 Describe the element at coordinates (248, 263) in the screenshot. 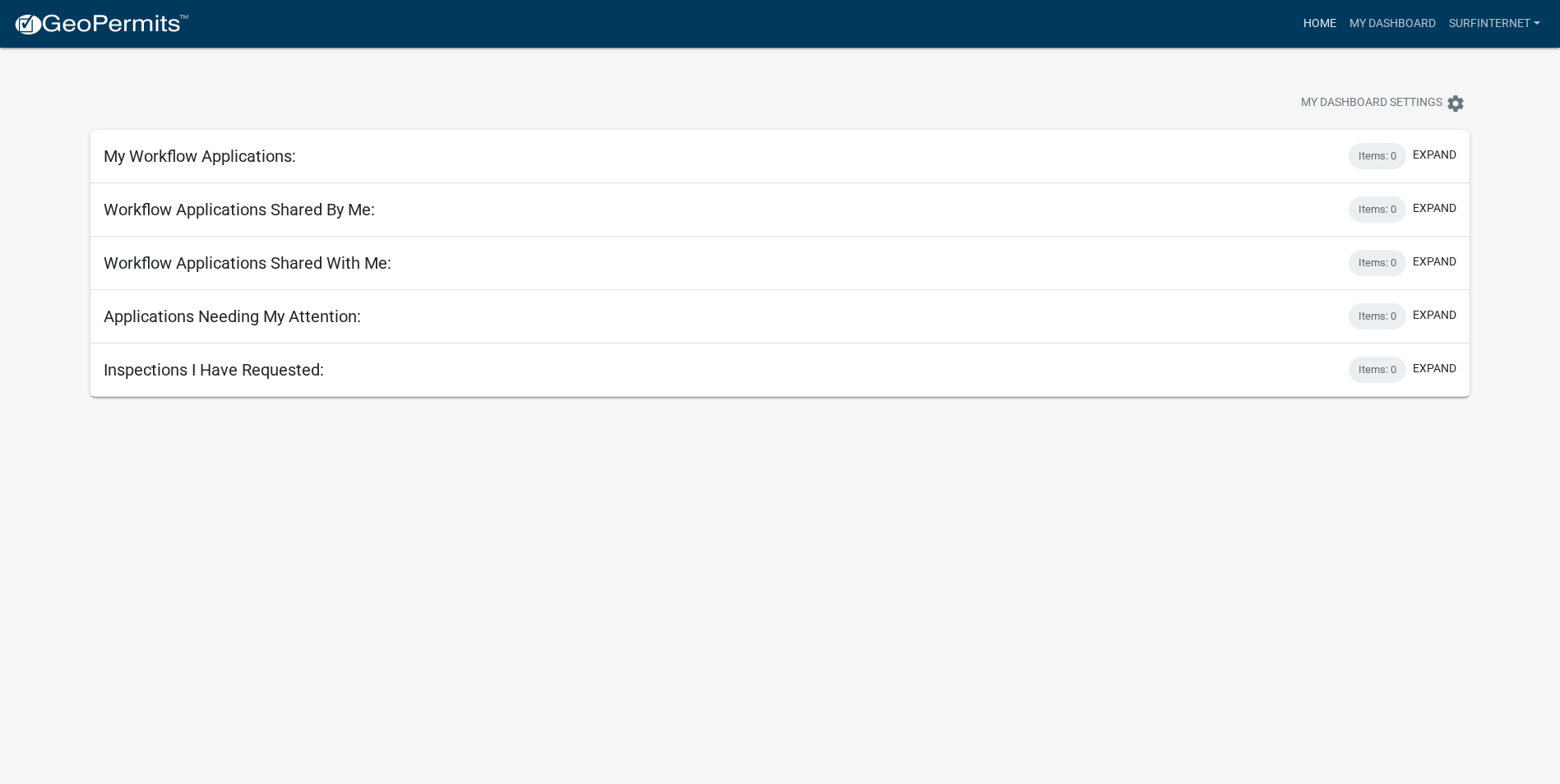

I see `h5: Workflow Applications Shared With Me:` at that location.